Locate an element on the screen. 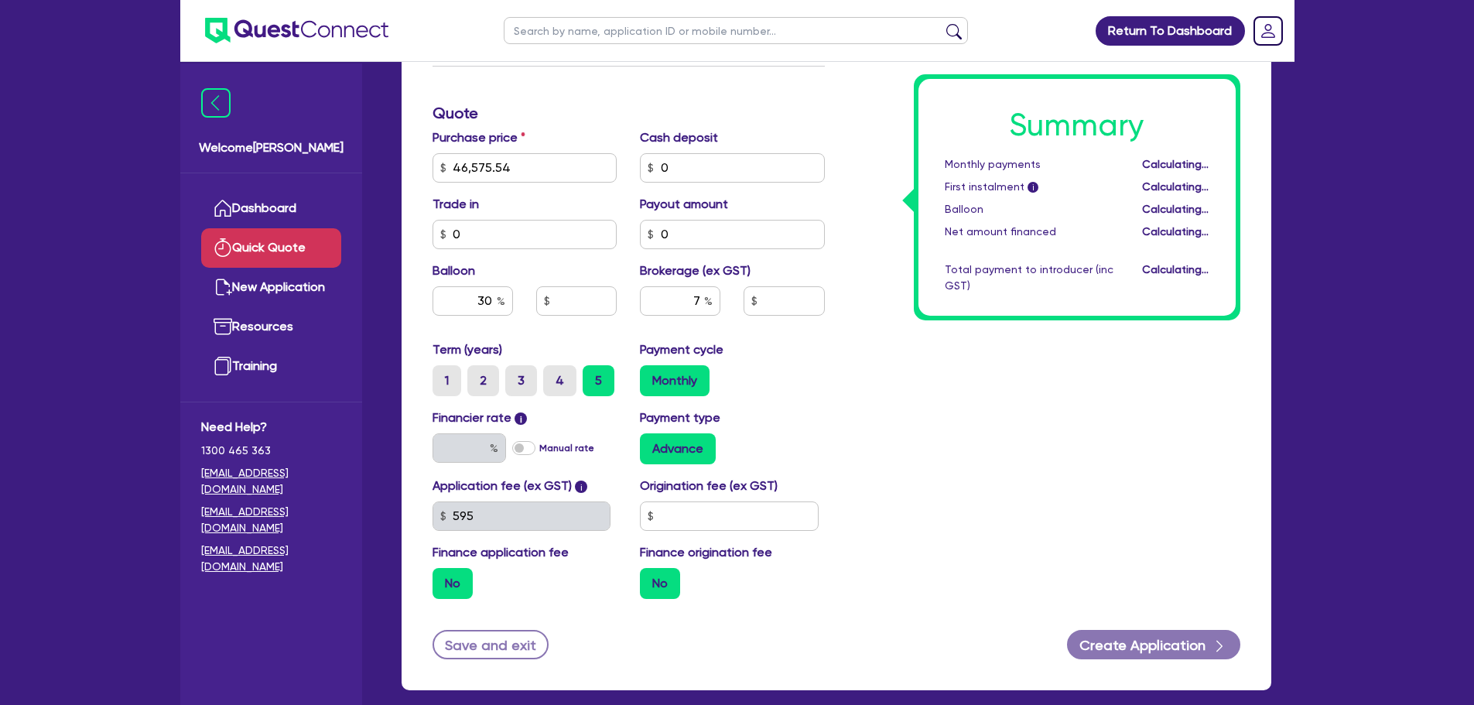  label: Financier rate is located at coordinates (480, 418).